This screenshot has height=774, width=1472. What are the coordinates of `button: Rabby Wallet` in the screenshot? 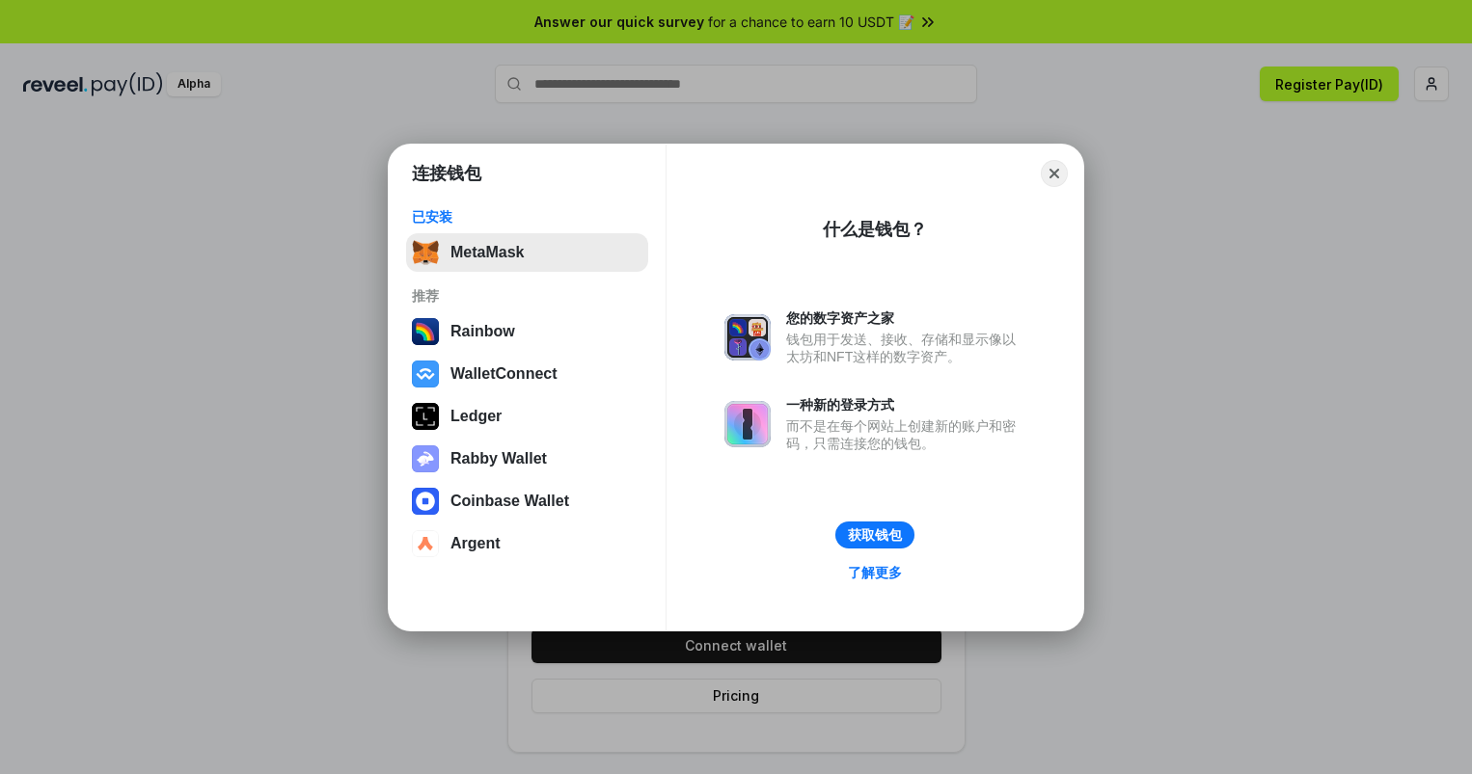 It's located at (527, 459).